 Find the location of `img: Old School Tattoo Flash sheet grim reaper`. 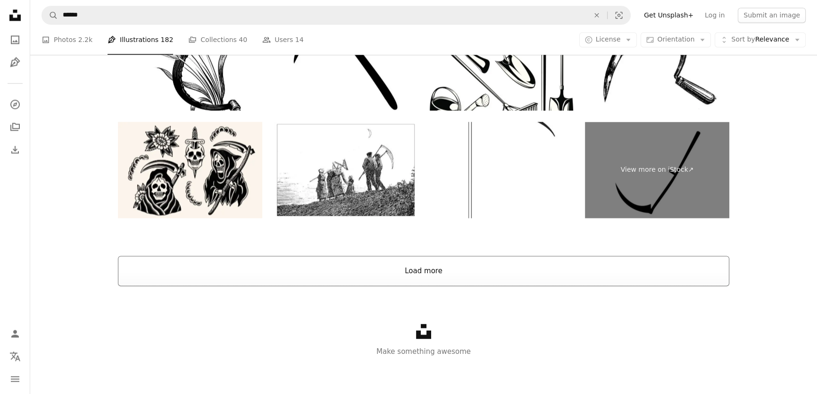

img: Old School Tattoo Flash sheet grim reaper is located at coordinates (190, 170).